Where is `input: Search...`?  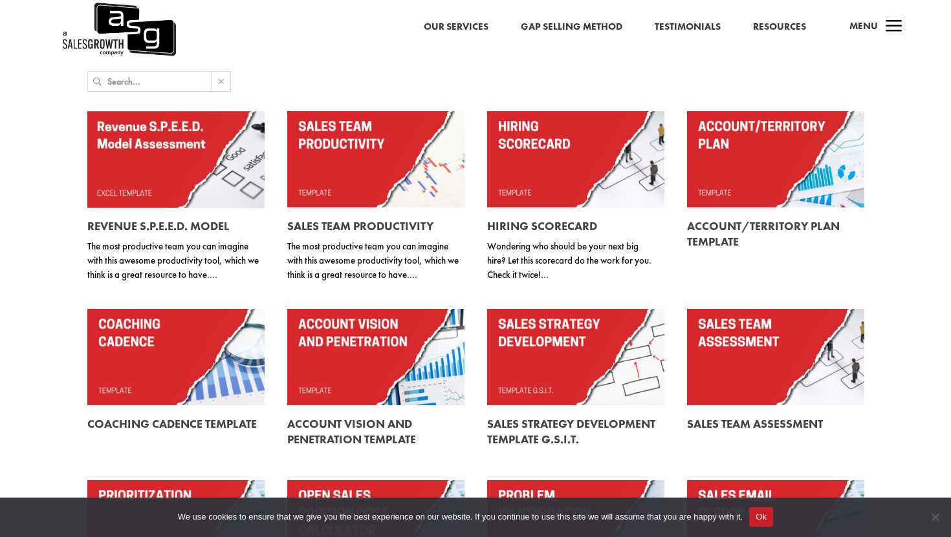
input: Search... is located at coordinates (159, 81).